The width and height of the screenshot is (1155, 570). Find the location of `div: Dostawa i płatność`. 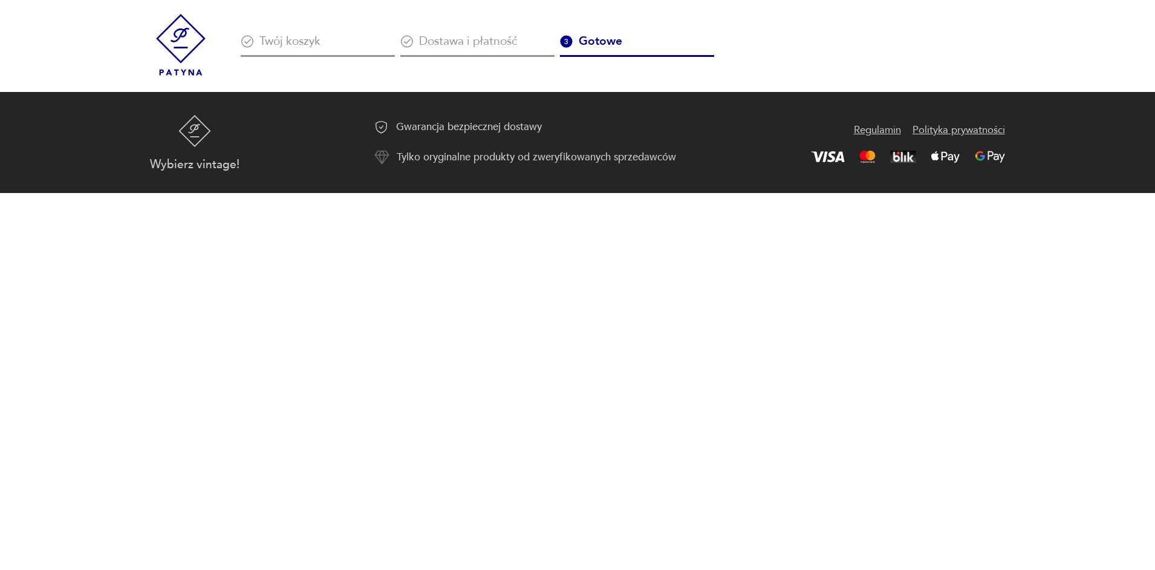

div: Dostawa i płatność is located at coordinates (477, 46).